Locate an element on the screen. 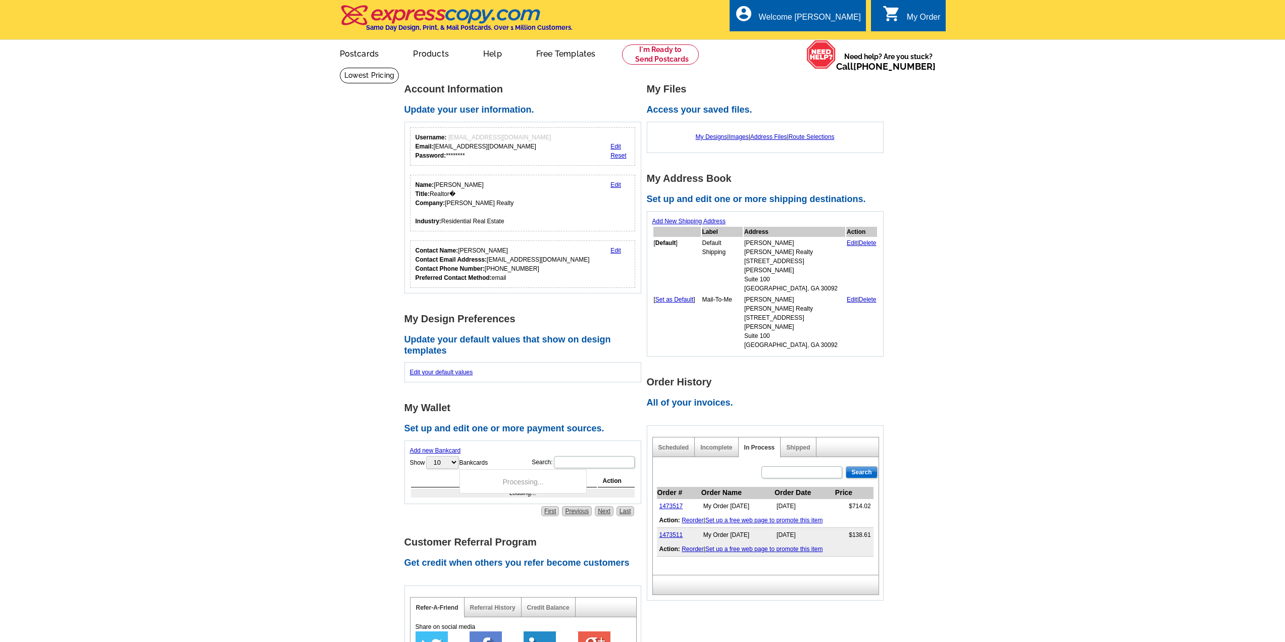 This screenshot has width=1285, height=642. b: Default is located at coordinates (666, 243).